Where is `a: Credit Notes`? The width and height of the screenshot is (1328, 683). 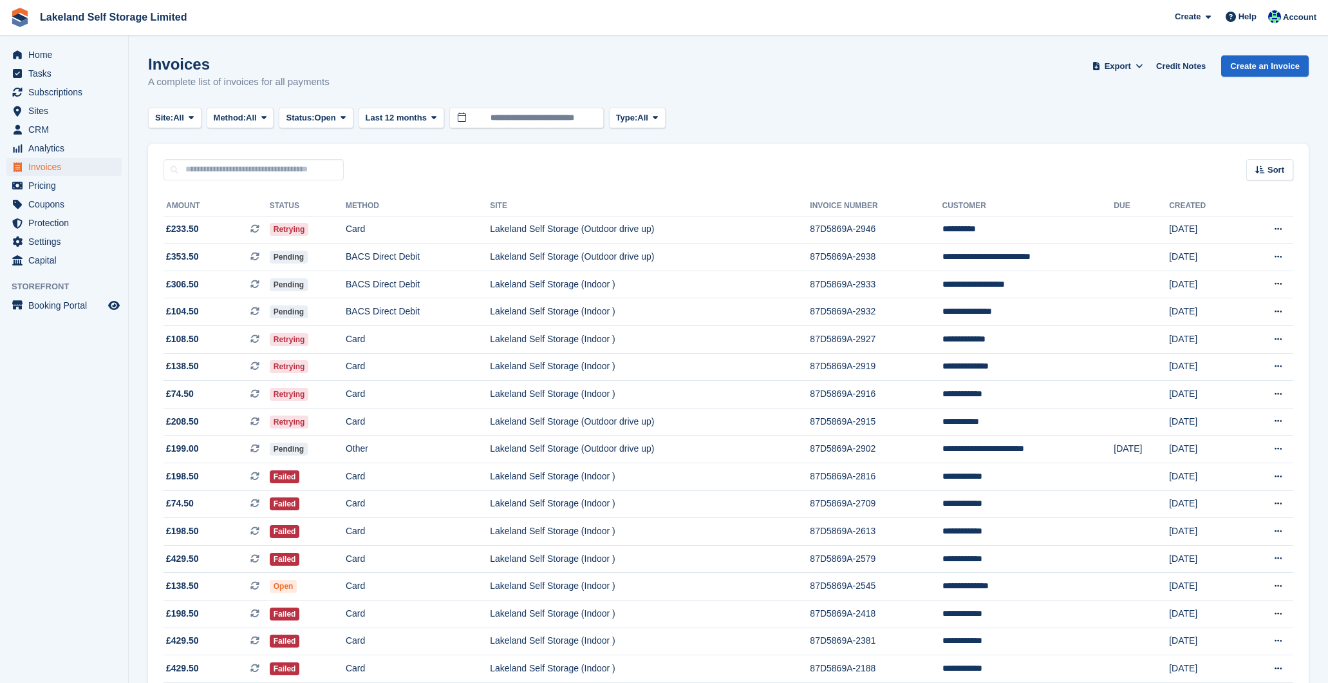 a: Credit Notes is located at coordinates (1181, 66).